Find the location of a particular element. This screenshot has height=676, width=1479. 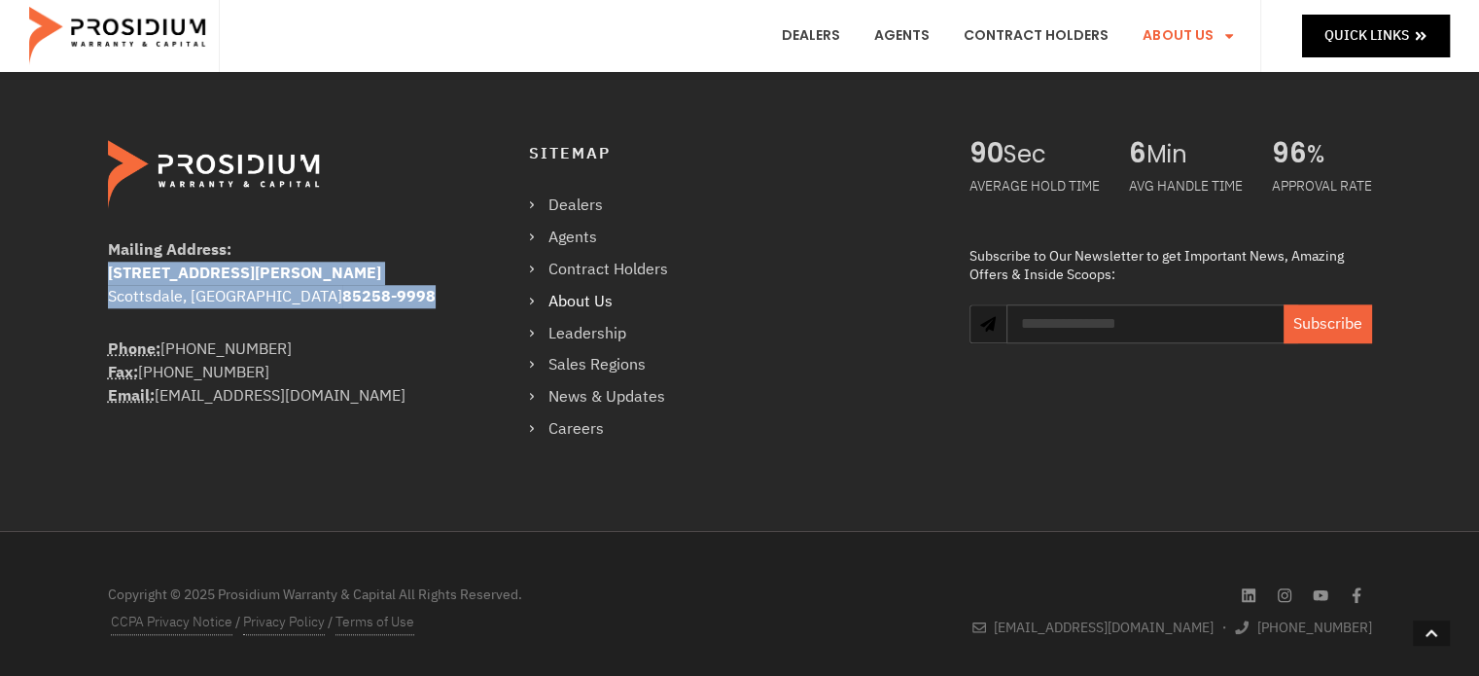

strong: Fax: is located at coordinates (123, 372).